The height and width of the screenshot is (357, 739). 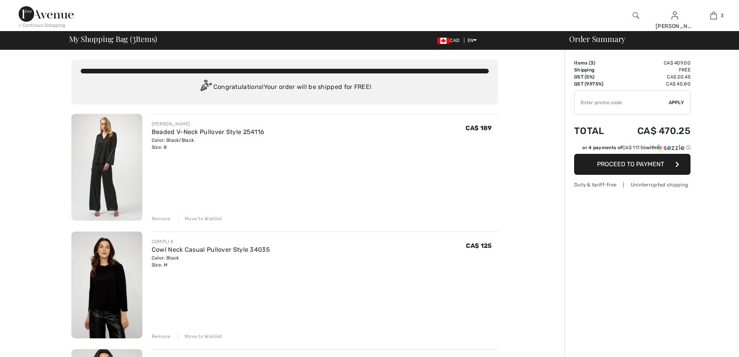 What do you see at coordinates (208, 144) in the screenshot?
I see `div: Color: Black/Black Size: 8` at bounding box center [208, 144].